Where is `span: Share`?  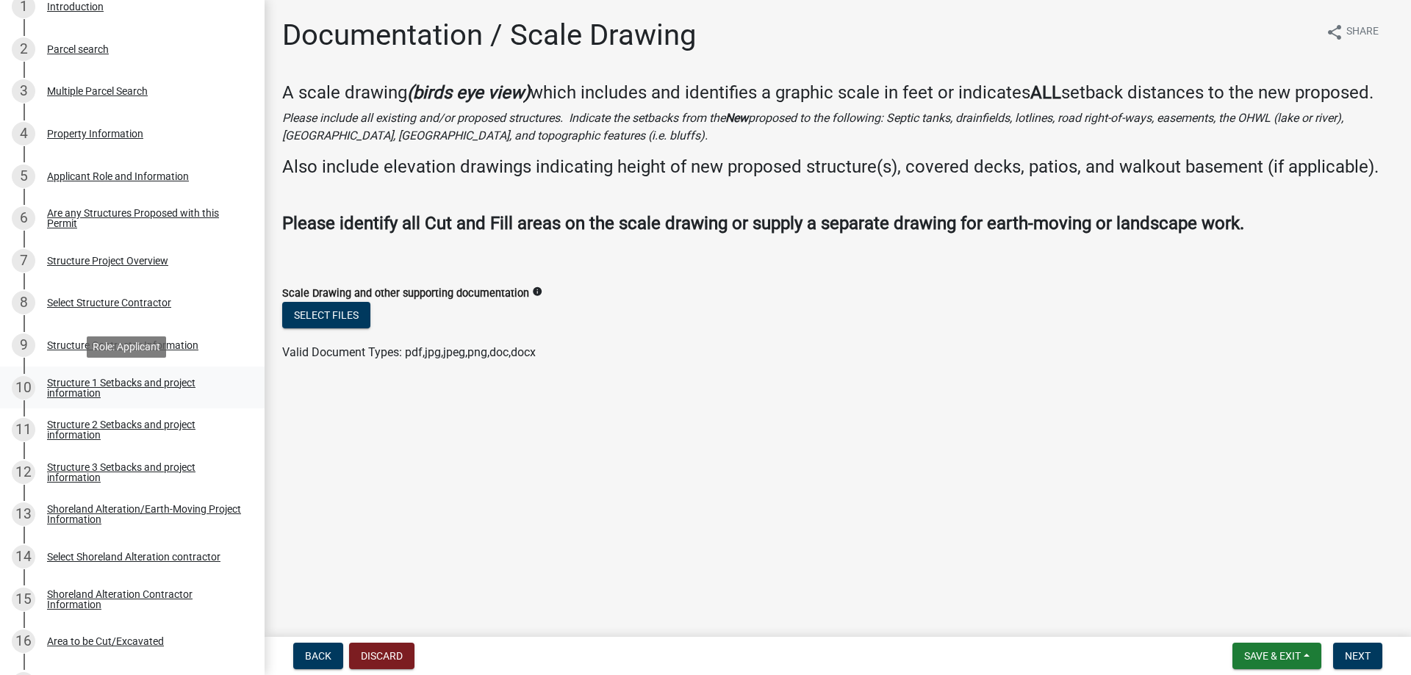 span: Share is located at coordinates (1362, 32).